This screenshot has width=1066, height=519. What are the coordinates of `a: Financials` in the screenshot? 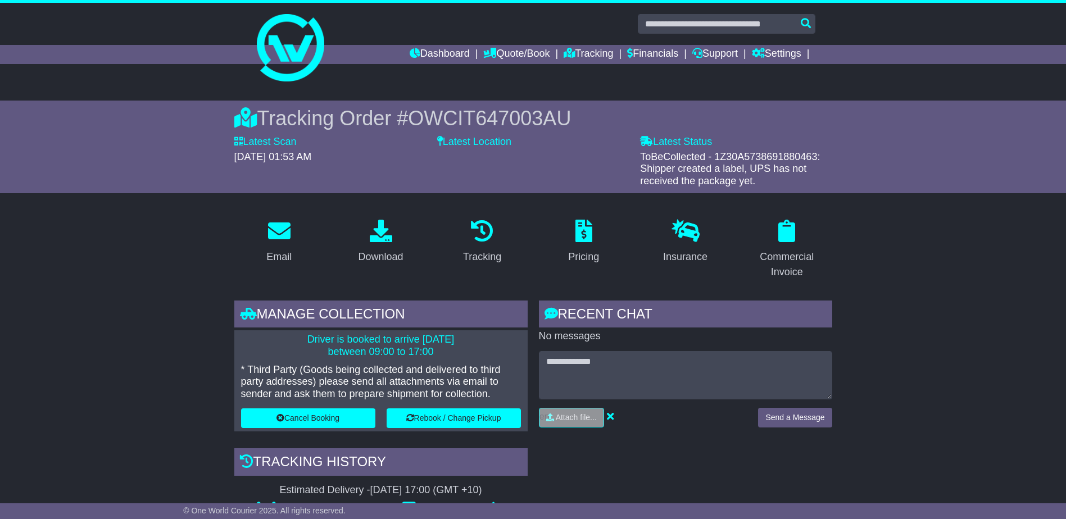 It's located at (652, 55).